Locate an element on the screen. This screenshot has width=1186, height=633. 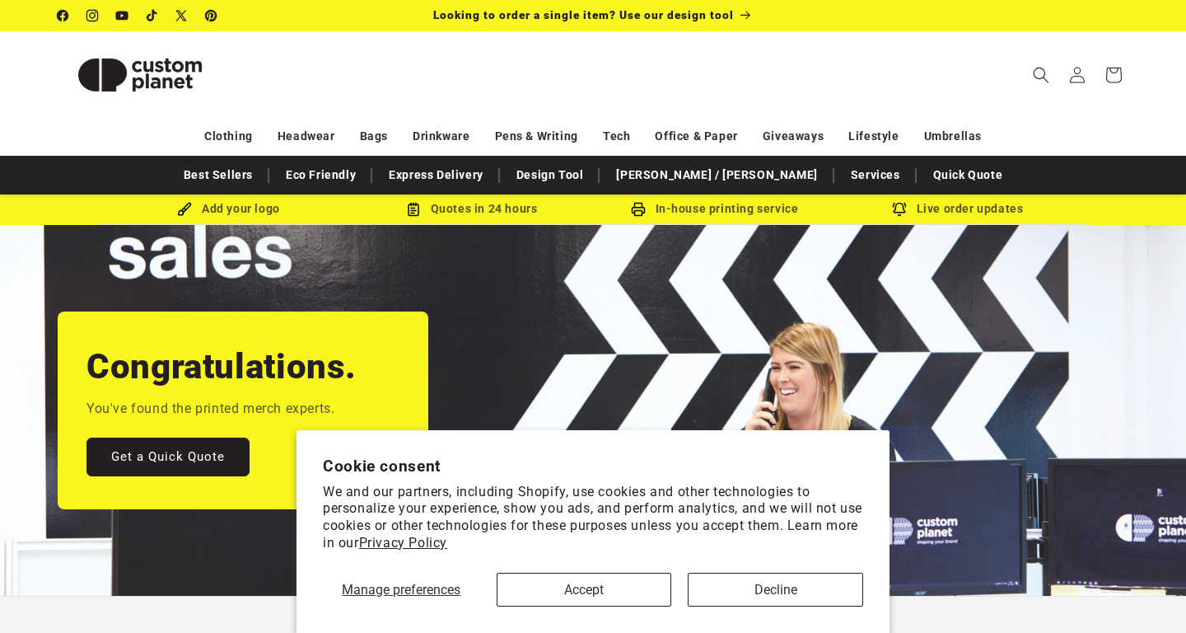
a: Get a Quick Quote is located at coordinates (168, 456).